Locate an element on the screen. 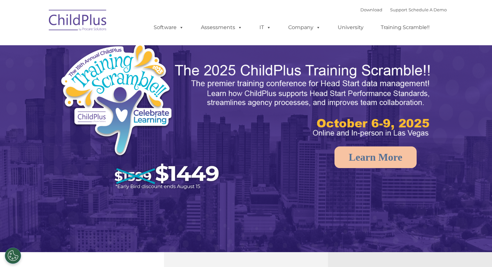  a: University is located at coordinates (351, 28).